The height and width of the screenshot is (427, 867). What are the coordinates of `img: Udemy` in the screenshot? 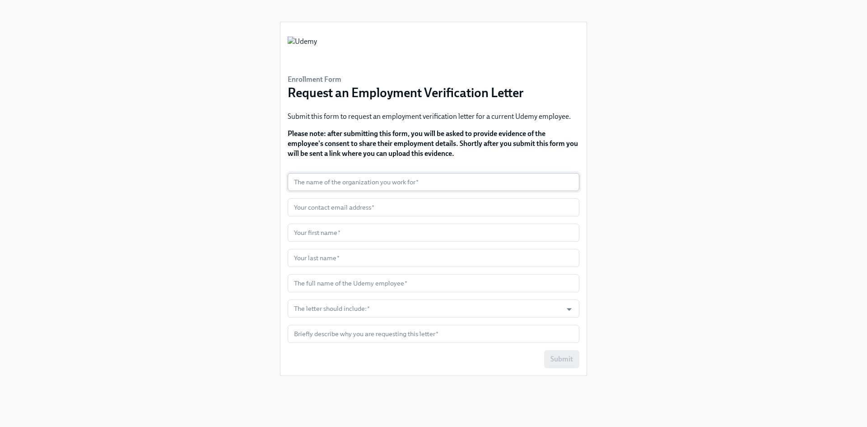 It's located at (302, 50).